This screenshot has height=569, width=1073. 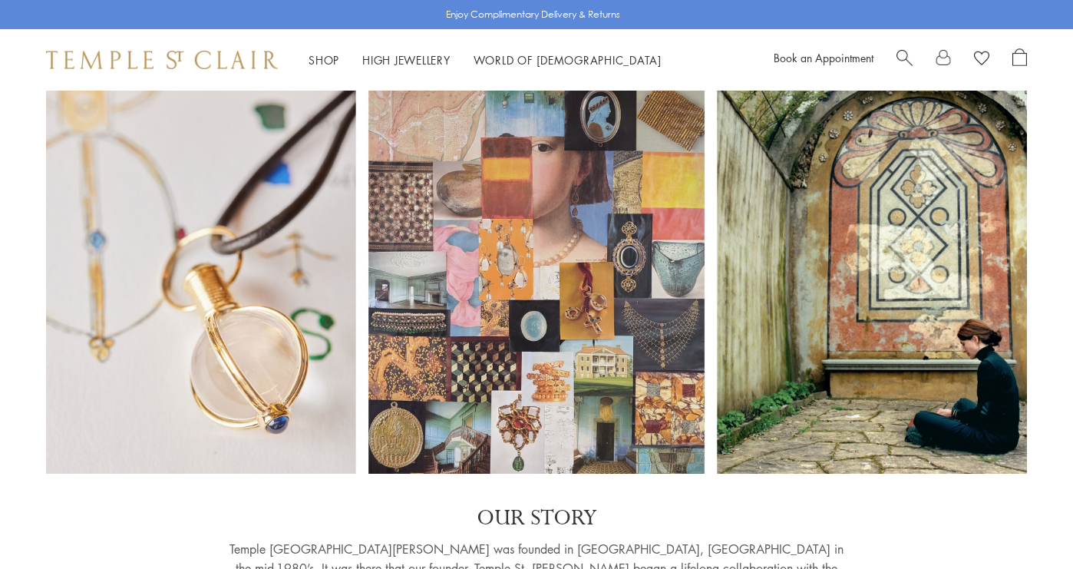 I want to click on img: Temple St. Clair, so click(x=162, y=60).